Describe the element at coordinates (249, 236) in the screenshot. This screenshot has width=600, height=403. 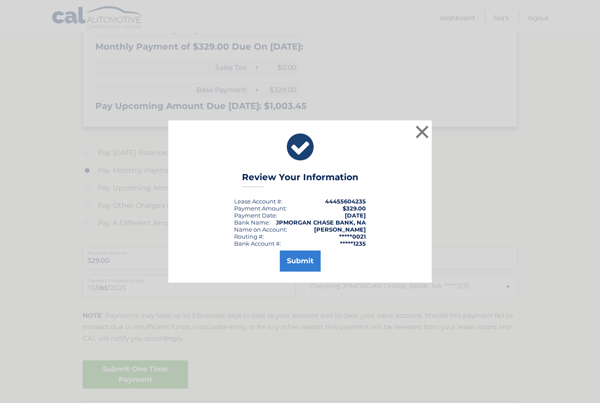
I see `div: Routing #:` at that location.